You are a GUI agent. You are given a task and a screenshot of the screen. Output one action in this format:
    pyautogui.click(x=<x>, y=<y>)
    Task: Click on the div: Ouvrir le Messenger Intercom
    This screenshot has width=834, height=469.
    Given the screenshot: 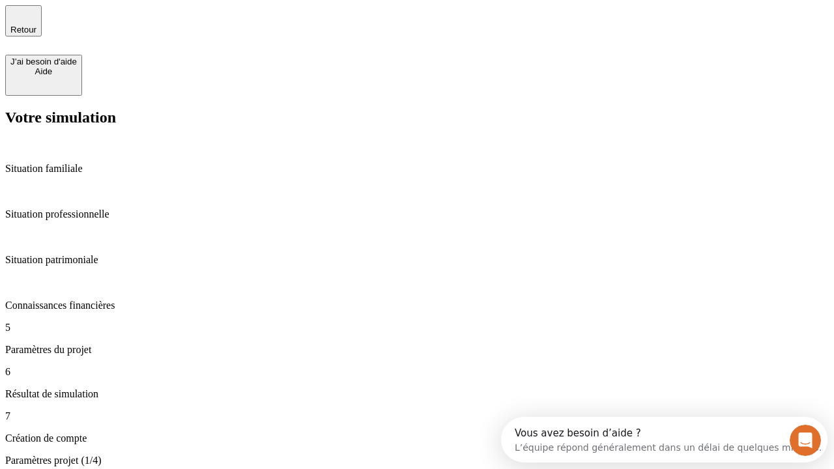 What is the action you would take?
    pyautogui.click(x=182, y=23)
    